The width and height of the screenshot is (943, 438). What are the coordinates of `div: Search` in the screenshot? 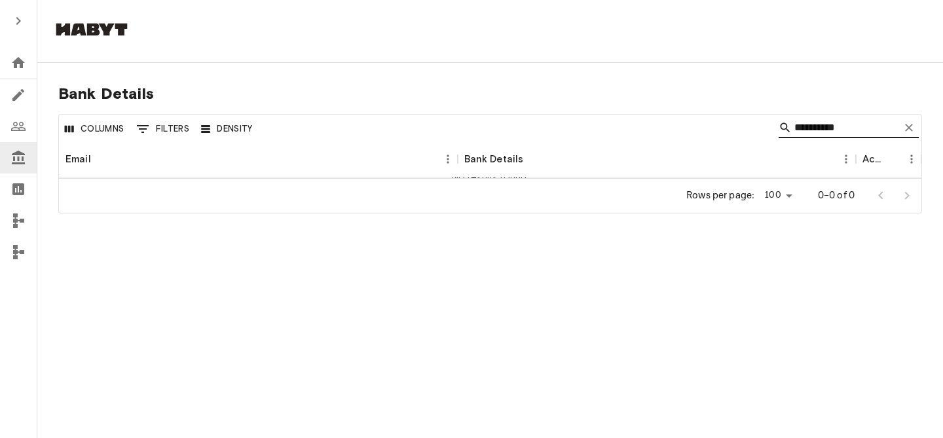 It's located at (849, 129).